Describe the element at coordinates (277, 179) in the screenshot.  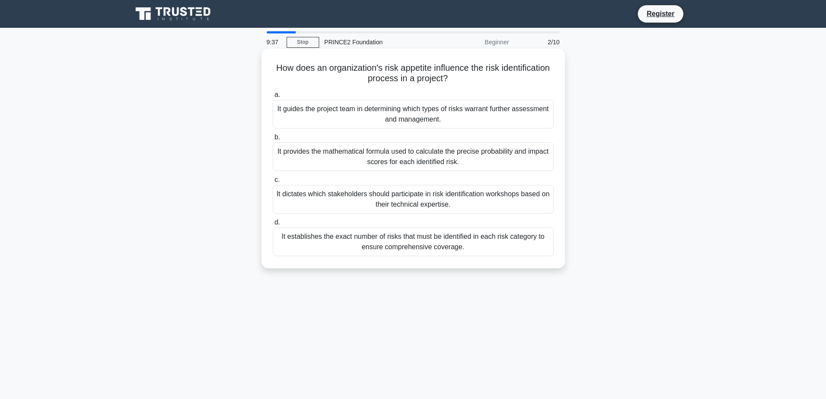
I see `span: c.` at that location.